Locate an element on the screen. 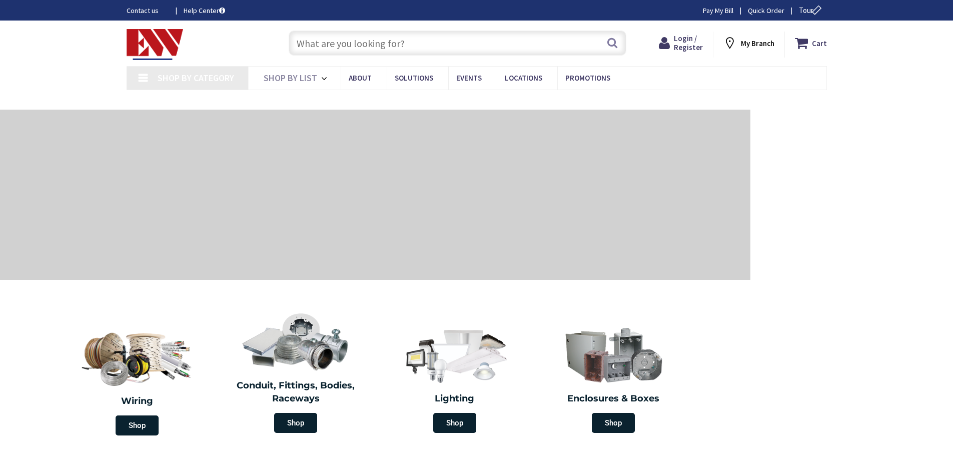 This screenshot has width=953, height=456. img: Electrical Wholesalers, Inc. is located at coordinates (155, 45).